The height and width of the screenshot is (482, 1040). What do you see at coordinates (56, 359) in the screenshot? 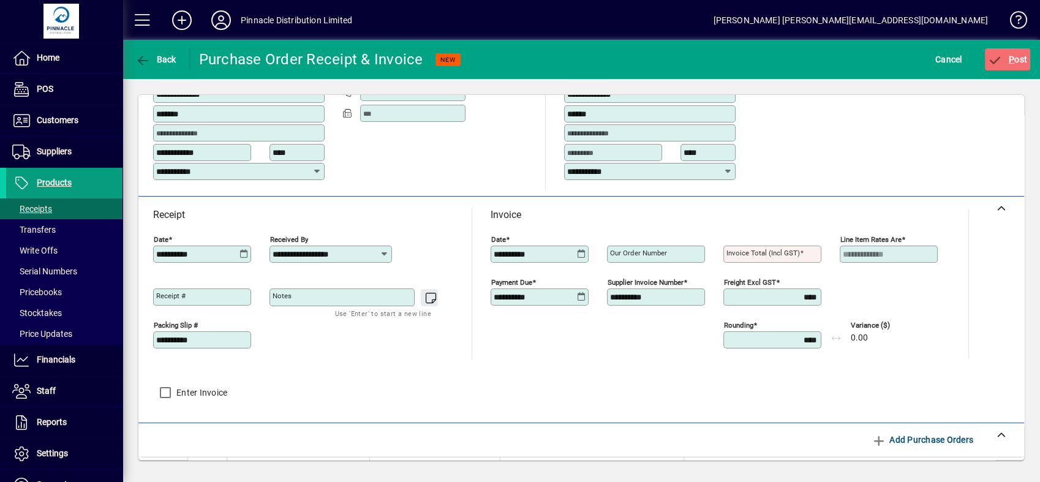
I see `span: Financials` at bounding box center [56, 359].